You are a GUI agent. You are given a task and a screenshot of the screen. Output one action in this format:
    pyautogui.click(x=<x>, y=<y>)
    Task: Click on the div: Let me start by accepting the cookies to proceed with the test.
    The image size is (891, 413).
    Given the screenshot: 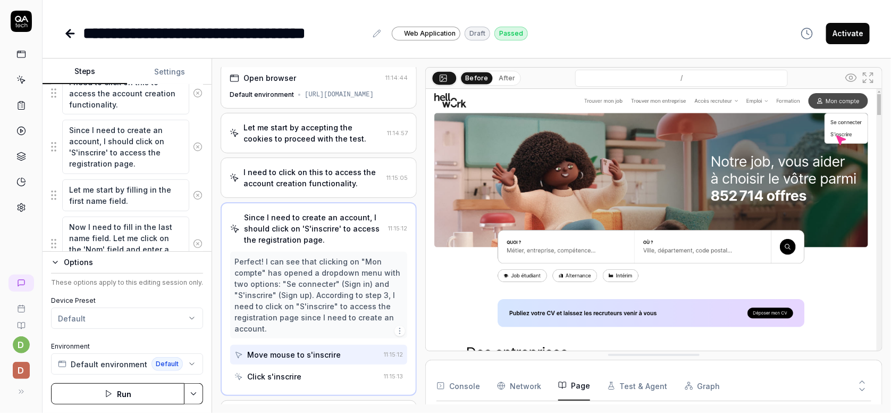 What is the action you would take?
    pyautogui.click(x=313, y=133)
    